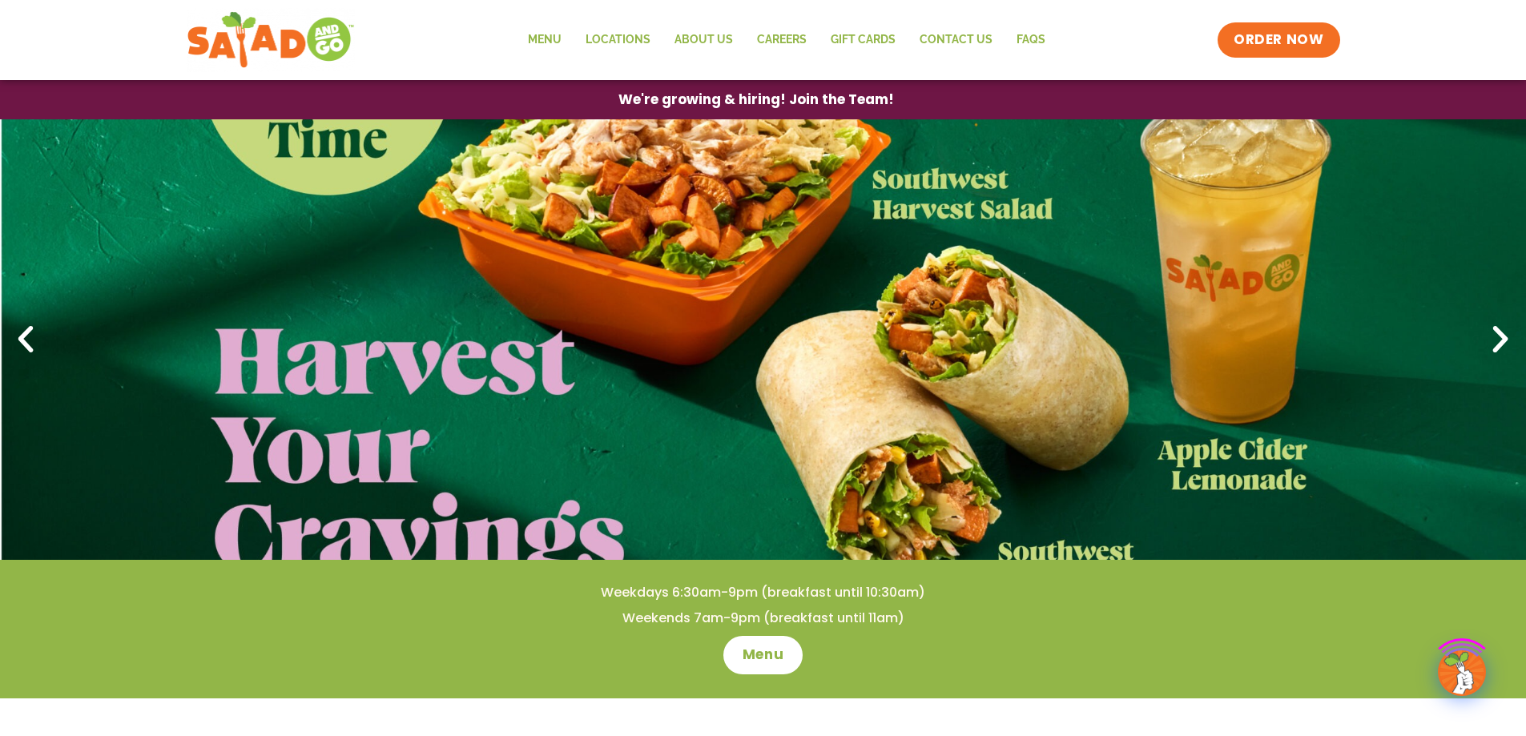 The image size is (1526, 736). I want to click on span: ORDER NOW, so click(1279, 40).